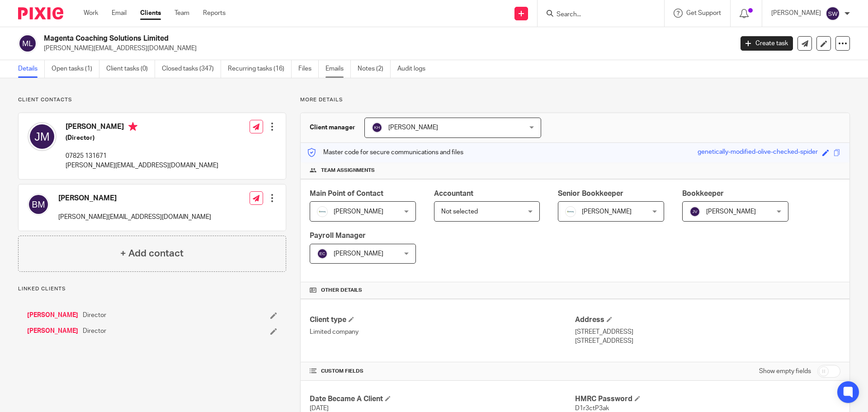 The height and width of the screenshot is (412, 868). What do you see at coordinates (767, 43) in the screenshot?
I see `a: Create task` at bounding box center [767, 43].